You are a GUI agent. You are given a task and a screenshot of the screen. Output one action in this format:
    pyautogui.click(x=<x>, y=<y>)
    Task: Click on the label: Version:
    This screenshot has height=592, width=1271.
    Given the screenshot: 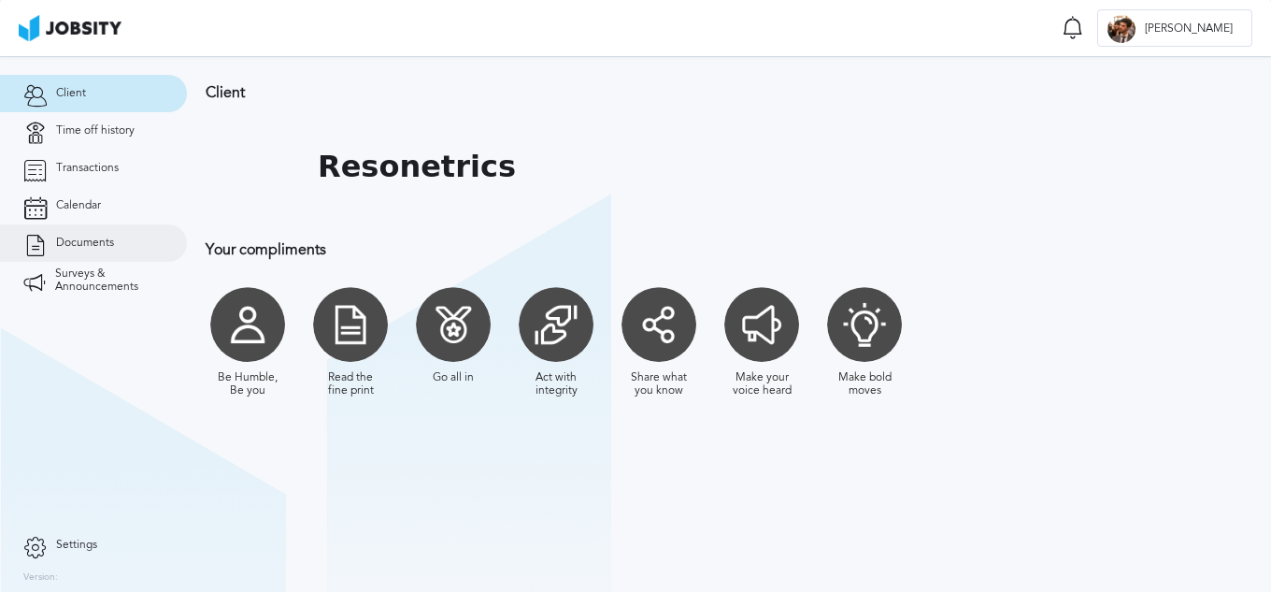 What is the action you would take?
    pyautogui.click(x=40, y=578)
    